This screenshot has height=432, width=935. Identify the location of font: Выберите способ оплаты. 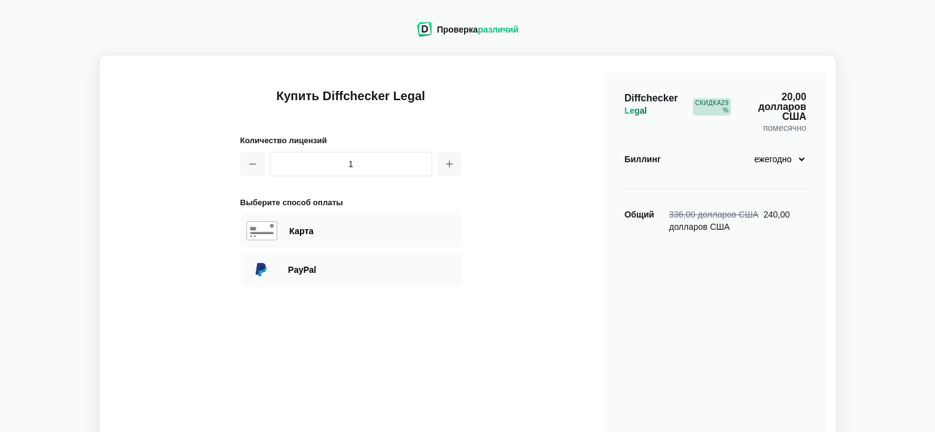
(291, 202).